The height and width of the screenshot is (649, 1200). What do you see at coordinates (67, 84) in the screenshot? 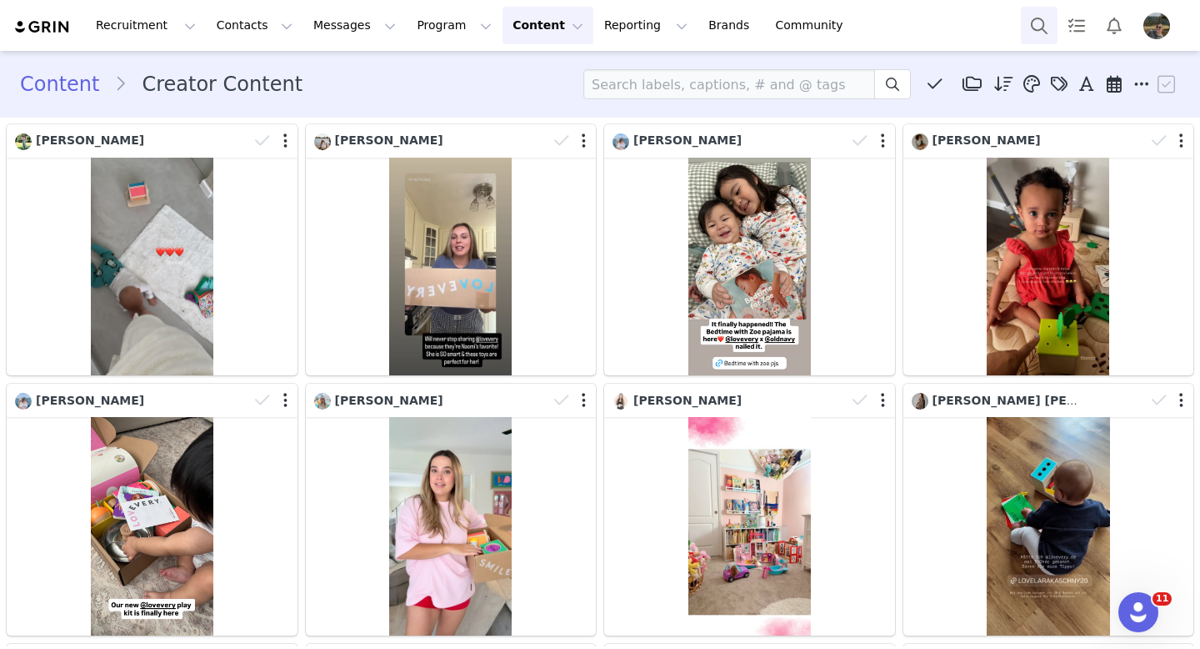
I see `a: Content` at bounding box center [67, 84].